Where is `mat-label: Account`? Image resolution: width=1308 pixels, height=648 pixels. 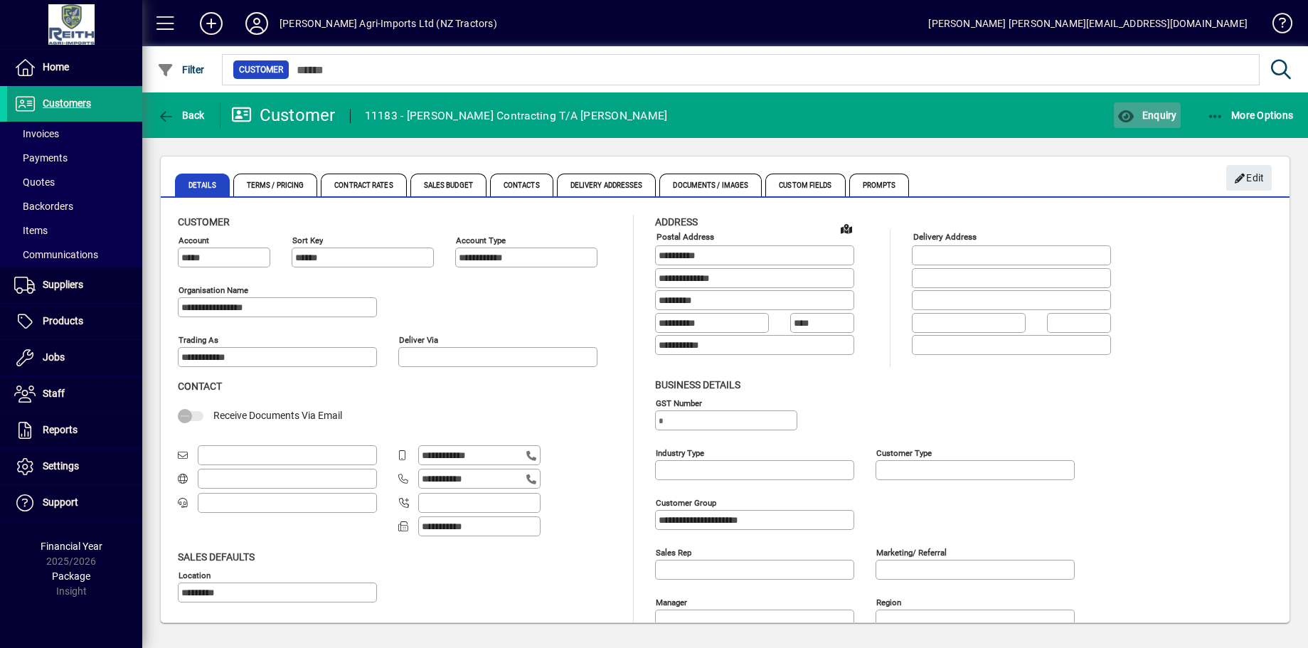 mat-label: Account is located at coordinates (193, 240).